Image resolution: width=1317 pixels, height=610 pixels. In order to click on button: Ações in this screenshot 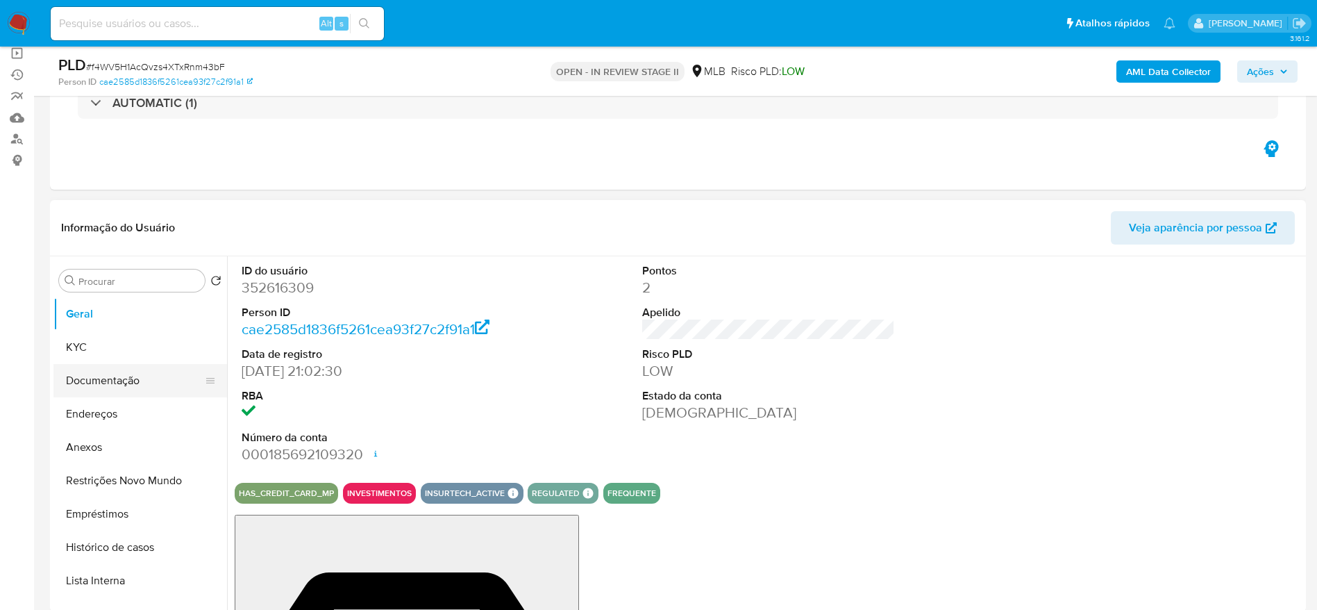, I will do `click(1267, 72)`.